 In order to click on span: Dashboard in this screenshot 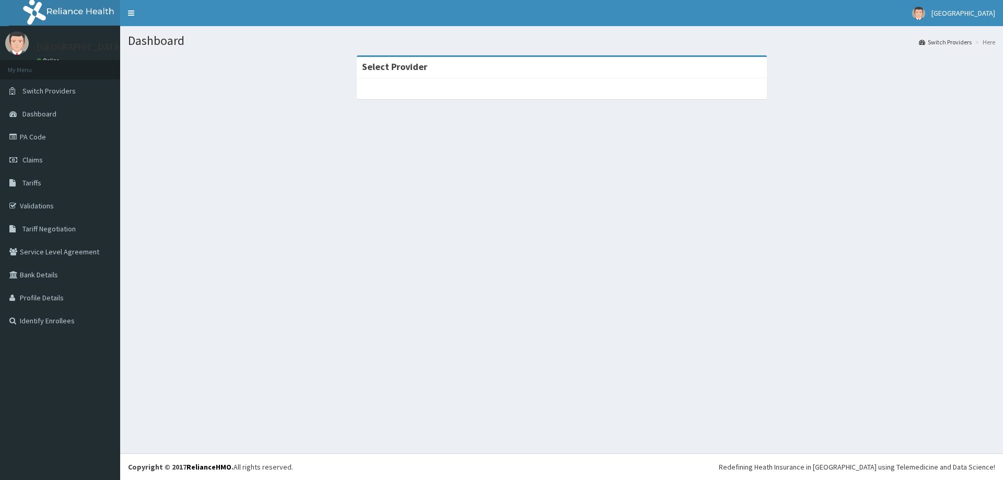, I will do `click(39, 114)`.